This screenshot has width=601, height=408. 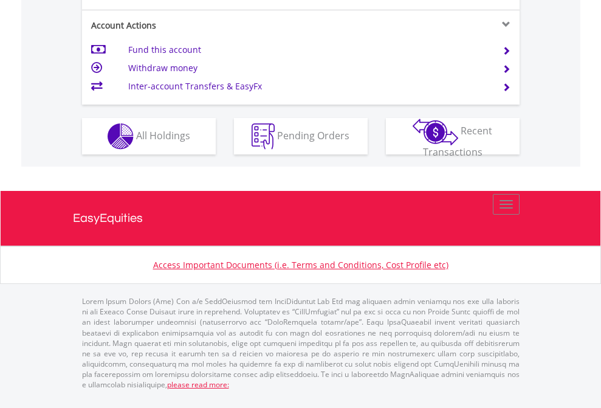 I want to click on span: All Holdings, so click(x=163, y=135).